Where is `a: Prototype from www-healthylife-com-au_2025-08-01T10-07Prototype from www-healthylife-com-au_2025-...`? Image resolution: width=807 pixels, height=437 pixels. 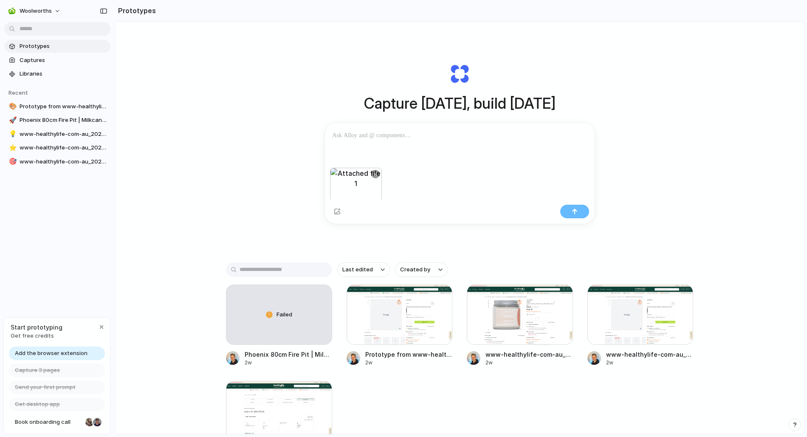 a: Prototype from www-healthylife-com-au_2025-08-01T10-07Prototype from www-healthylife-com-au_2025-... is located at coordinates (400, 325).